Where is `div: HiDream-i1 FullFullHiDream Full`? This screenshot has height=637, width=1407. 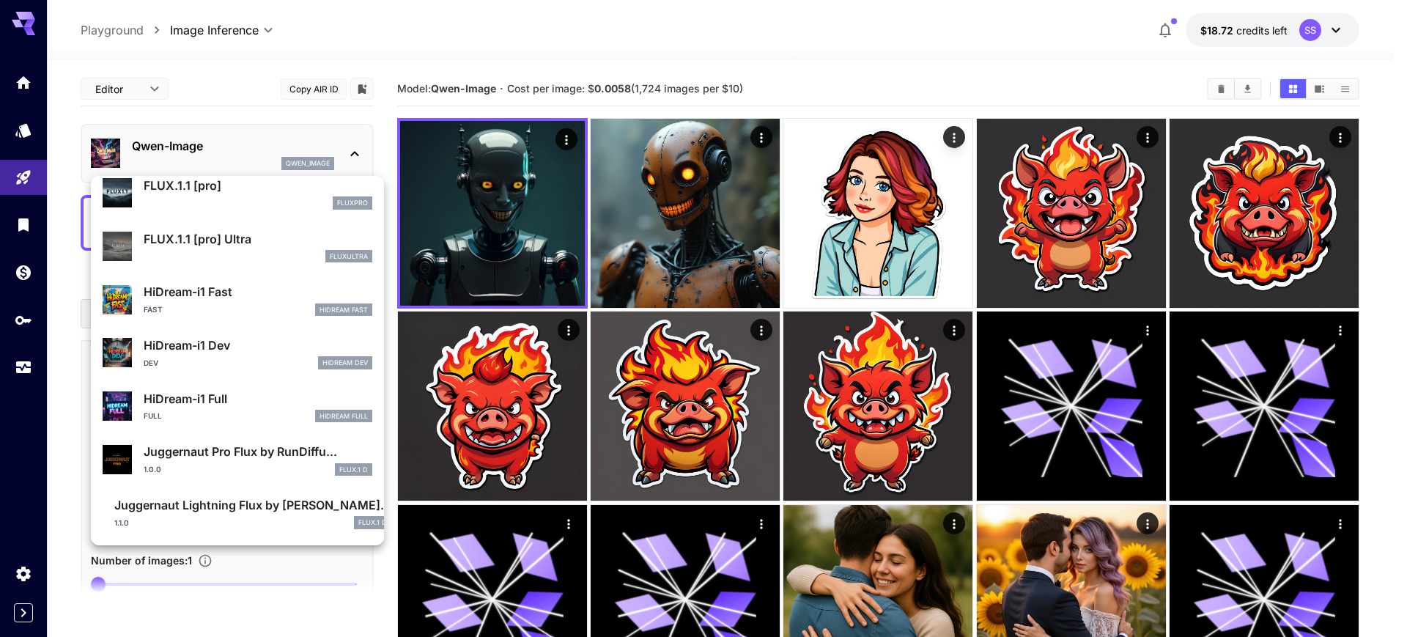
div: HiDream-i1 FullFullHiDream Full is located at coordinates (237, 406).